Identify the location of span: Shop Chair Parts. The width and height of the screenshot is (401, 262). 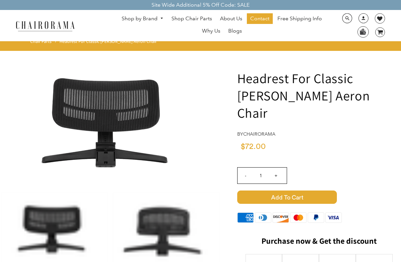
(192, 19).